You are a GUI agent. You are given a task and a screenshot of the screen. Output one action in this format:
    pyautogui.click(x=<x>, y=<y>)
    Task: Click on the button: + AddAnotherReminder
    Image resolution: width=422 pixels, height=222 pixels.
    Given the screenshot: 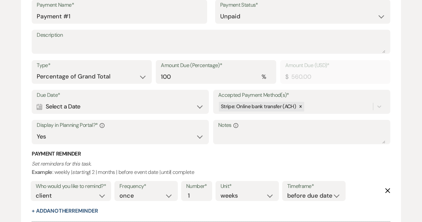 What is the action you would take?
    pyautogui.click(x=65, y=211)
    